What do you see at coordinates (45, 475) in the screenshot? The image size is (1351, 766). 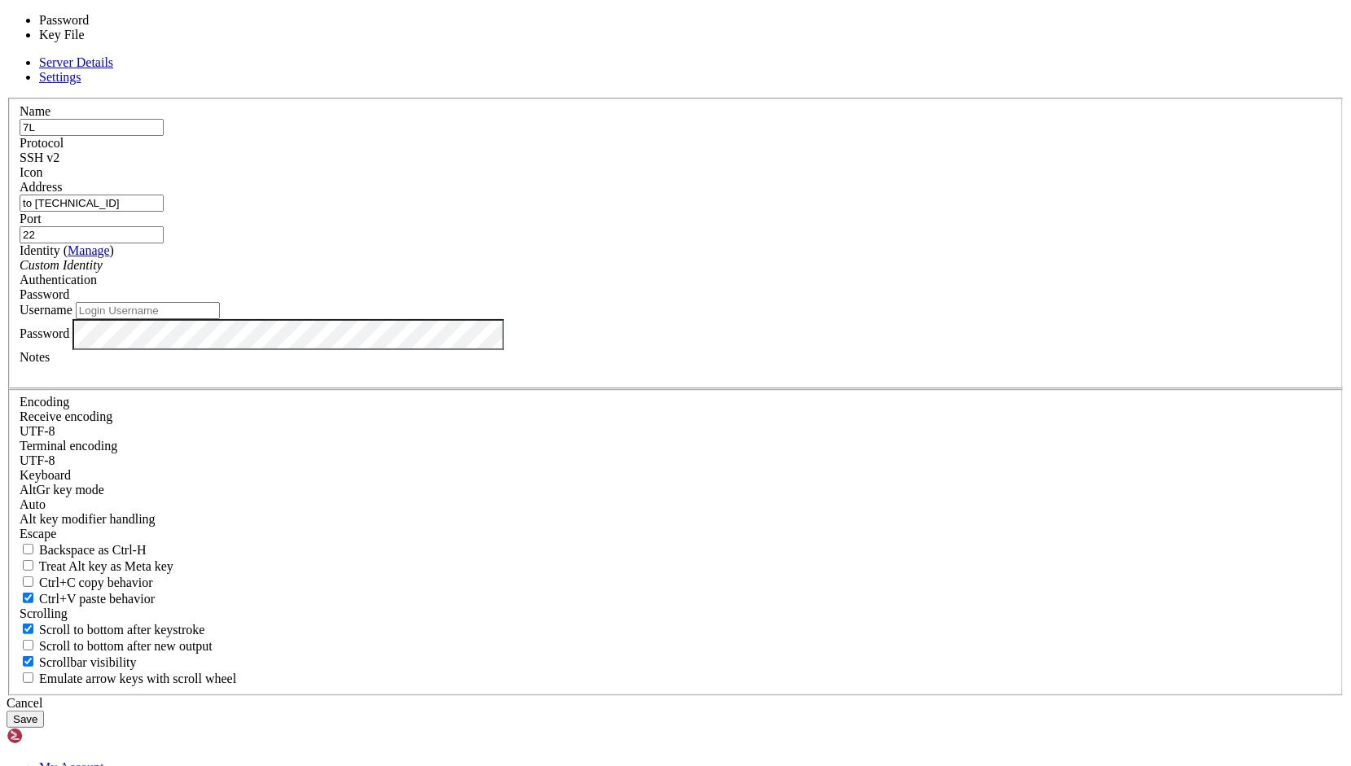 I see `label: Keyboard` at bounding box center [45, 475].